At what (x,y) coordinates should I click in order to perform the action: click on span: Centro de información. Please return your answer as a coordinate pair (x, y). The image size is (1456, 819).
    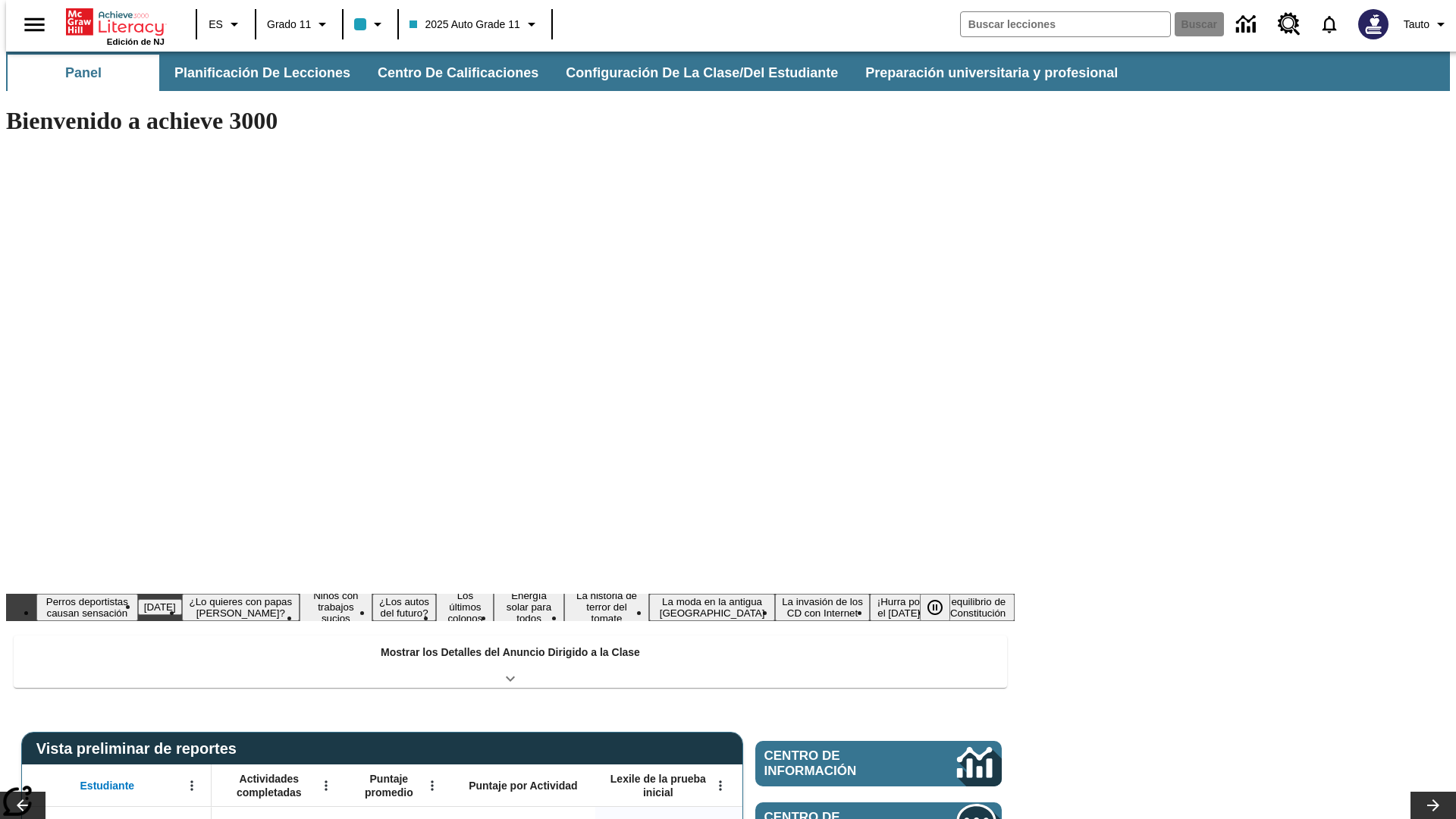
    Looking at the image, I should click on (835, 763).